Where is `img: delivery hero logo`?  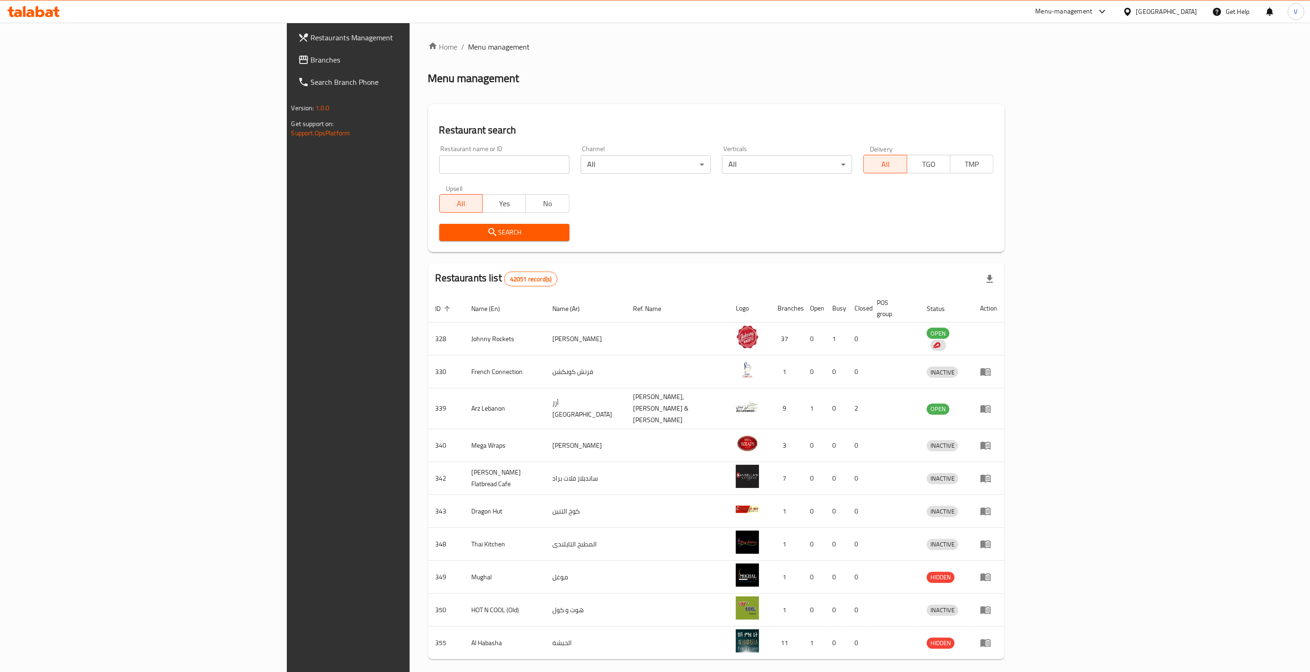 img: delivery hero logo is located at coordinates (937, 345).